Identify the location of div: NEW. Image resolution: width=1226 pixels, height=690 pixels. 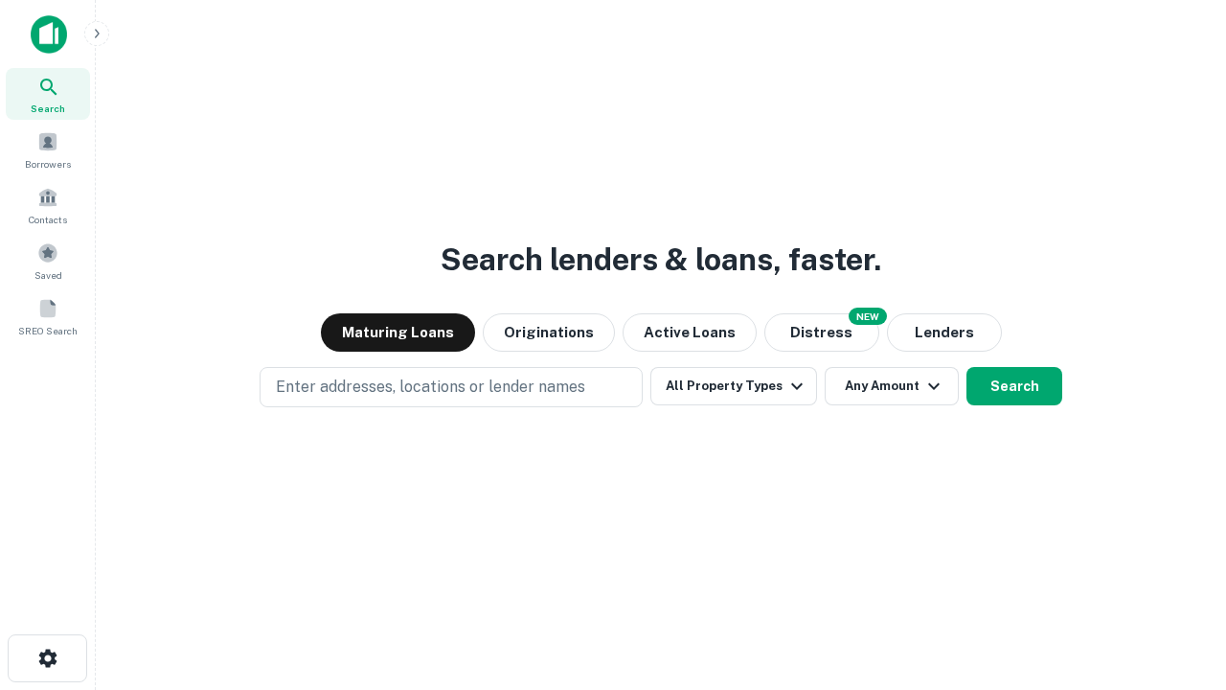
(868, 316).